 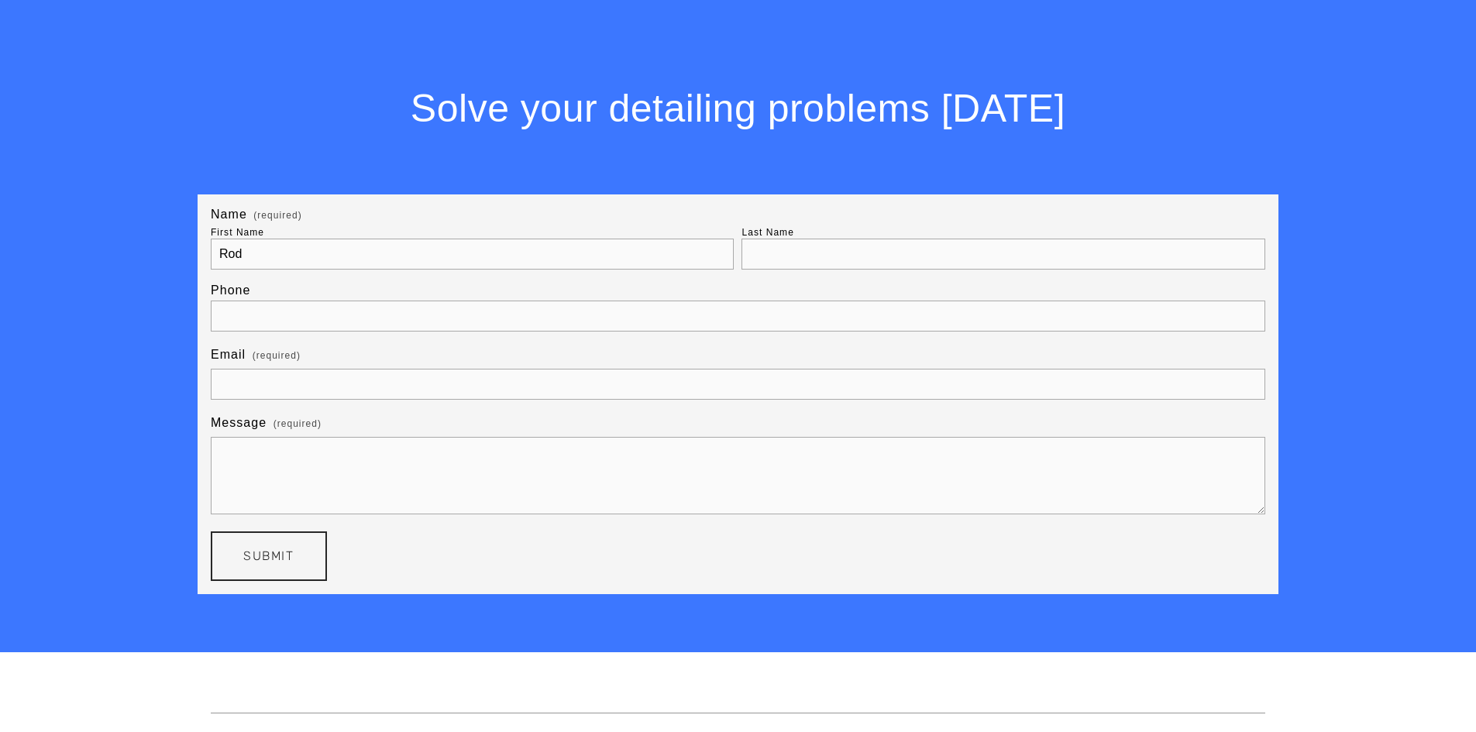 I want to click on div: Last Name, so click(x=767, y=232).